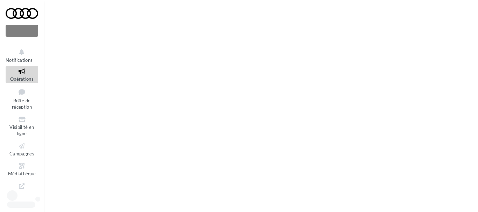 The image size is (478, 212). Describe the element at coordinates (22, 31) in the screenshot. I see `div: Nouvelle campagne` at that location.